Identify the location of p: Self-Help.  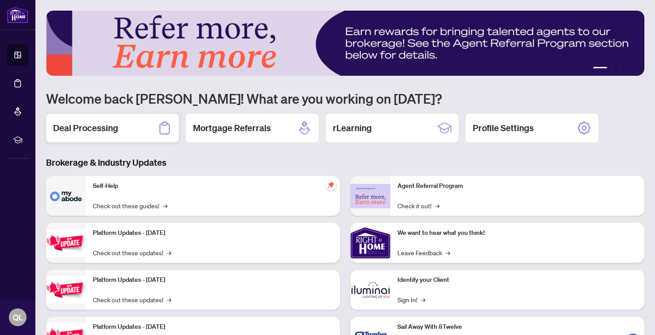
(213, 186).